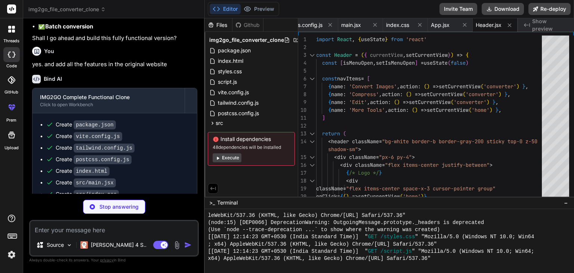 Image resolution: width=574 pixels, height=273 pixels. What do you see at coordinates (11, 120) in the screenshot?
I see `label: prem` at bounding box center [11, 120].